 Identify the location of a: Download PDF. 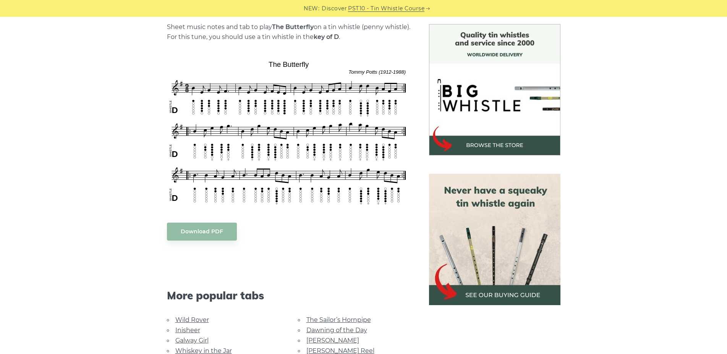
(202, 232).